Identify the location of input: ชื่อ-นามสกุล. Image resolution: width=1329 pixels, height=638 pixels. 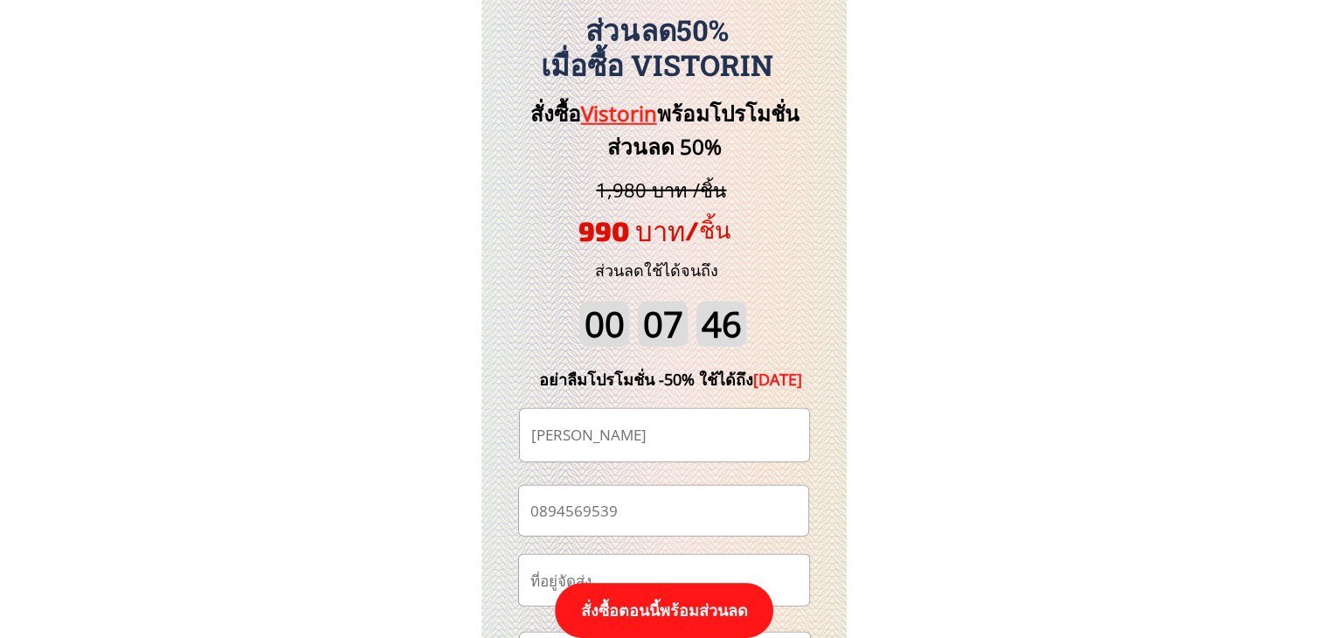
(664, 435).